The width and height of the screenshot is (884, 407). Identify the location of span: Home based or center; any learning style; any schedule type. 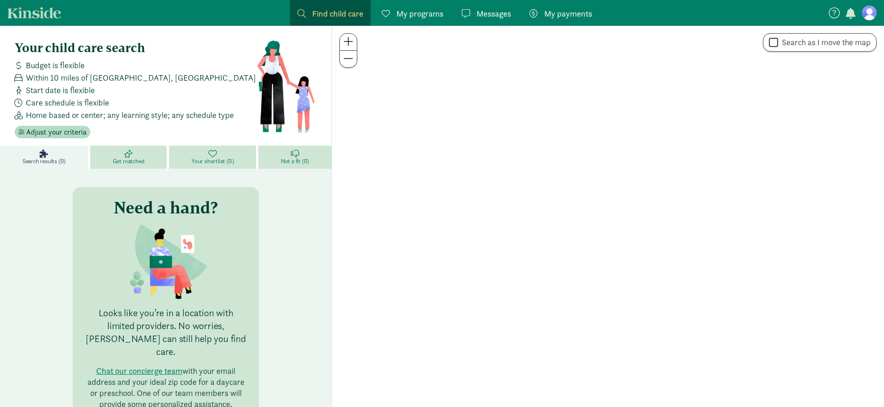
(130, 115).